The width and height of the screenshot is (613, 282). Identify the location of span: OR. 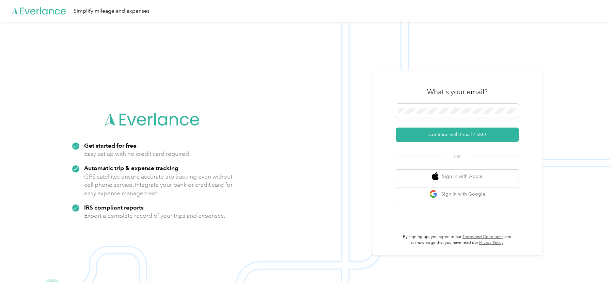
(457, 157).